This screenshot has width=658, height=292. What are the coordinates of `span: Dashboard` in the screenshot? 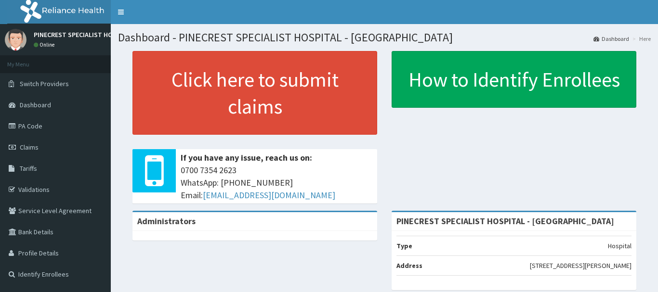 It's located at (35, 105).